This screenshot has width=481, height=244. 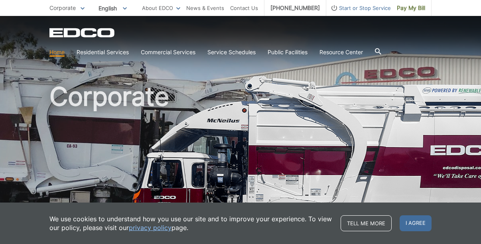 I want to click on span: Corporate, so click(x=63, y=8).